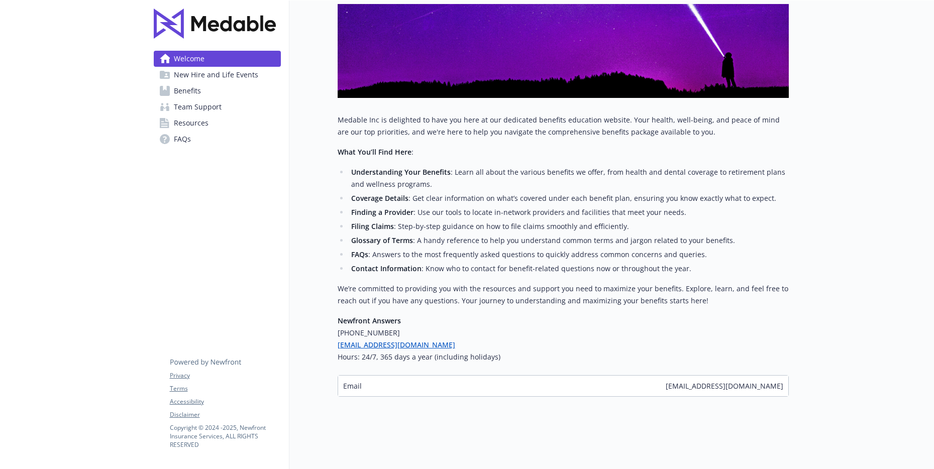 Image resolution: width=934 pixels, height=469 pixels. What do you see at coordinates (569, 241) in the screenshot?
I see `li: : A handy reference to help you understand common terms and jargon related to your benefits.` at bounding box center [569, 241].